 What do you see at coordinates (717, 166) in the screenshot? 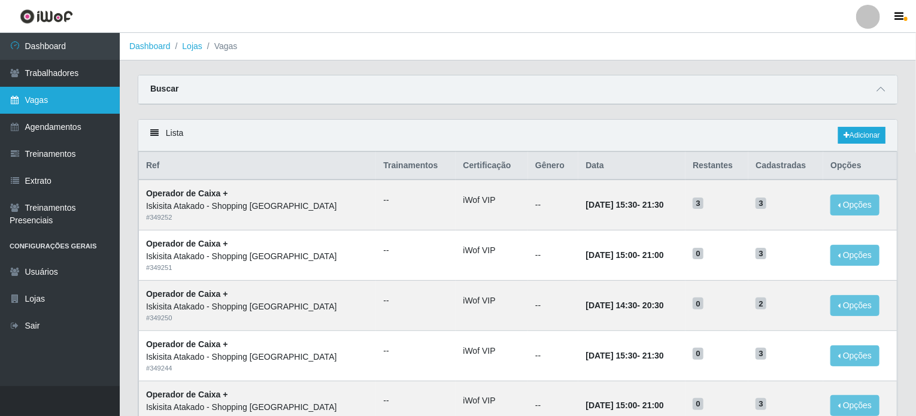
I see `th: Restantes` at bounding box center [717, 166].